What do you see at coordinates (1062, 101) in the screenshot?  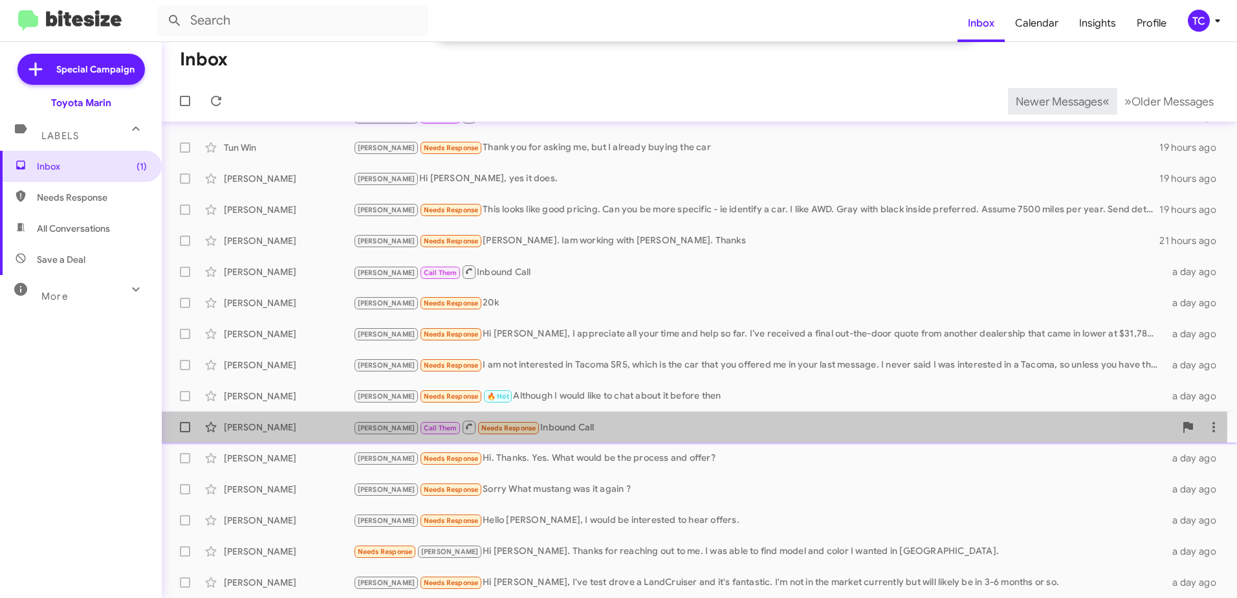 I see `button: Previous` at bounding box center [1062, 101].